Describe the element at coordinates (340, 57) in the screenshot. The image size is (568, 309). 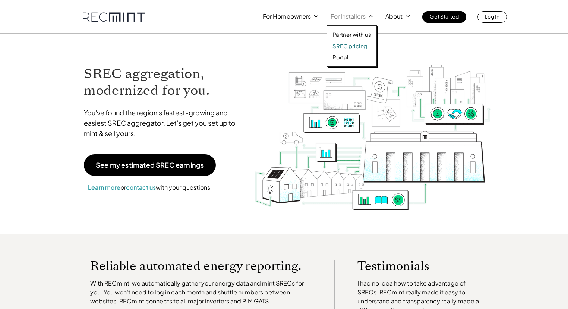
I see `p: Portal` at that location.